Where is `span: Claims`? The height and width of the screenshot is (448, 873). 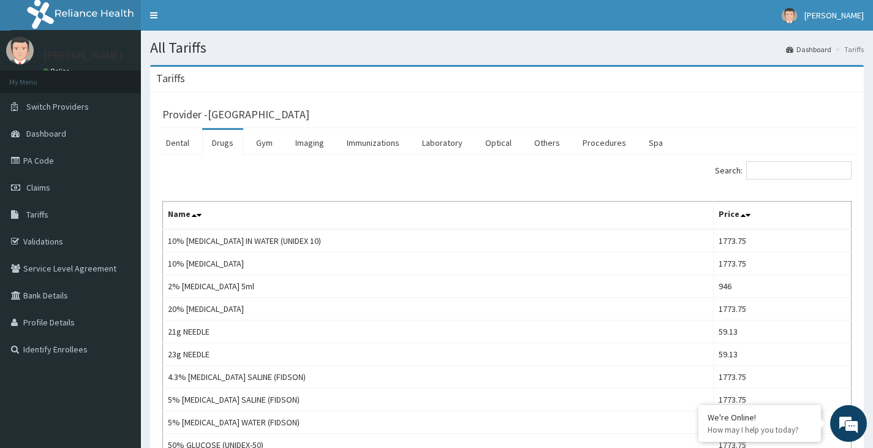
span: Claims is located at coordinates (38, 187).